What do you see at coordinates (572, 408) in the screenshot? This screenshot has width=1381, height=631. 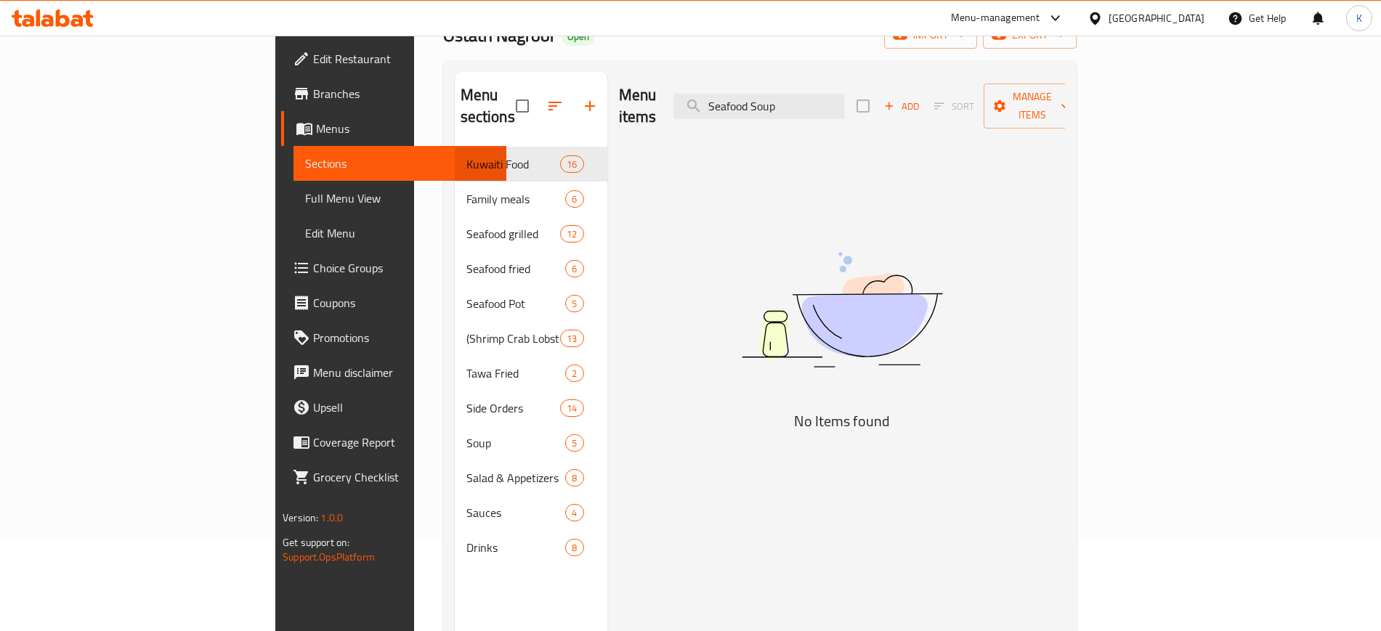 I see `span: 14` at bounding box center [572, 408].